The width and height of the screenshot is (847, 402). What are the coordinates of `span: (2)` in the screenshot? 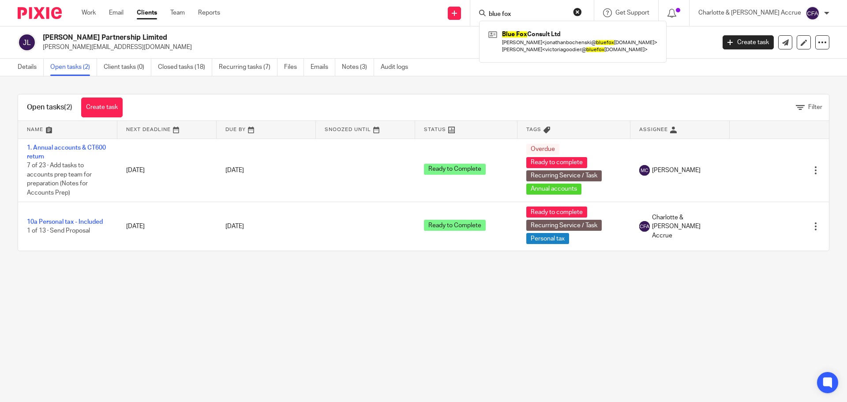 It's located at (68, 107).